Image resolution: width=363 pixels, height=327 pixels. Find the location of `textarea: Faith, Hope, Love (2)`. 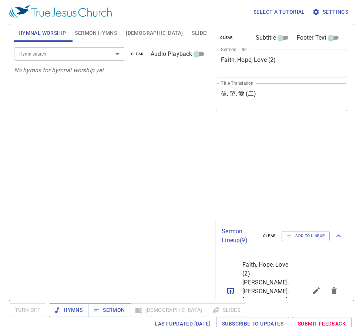

textarea: Faith, Hope, Love (2) is located at coordinates (281, 63).